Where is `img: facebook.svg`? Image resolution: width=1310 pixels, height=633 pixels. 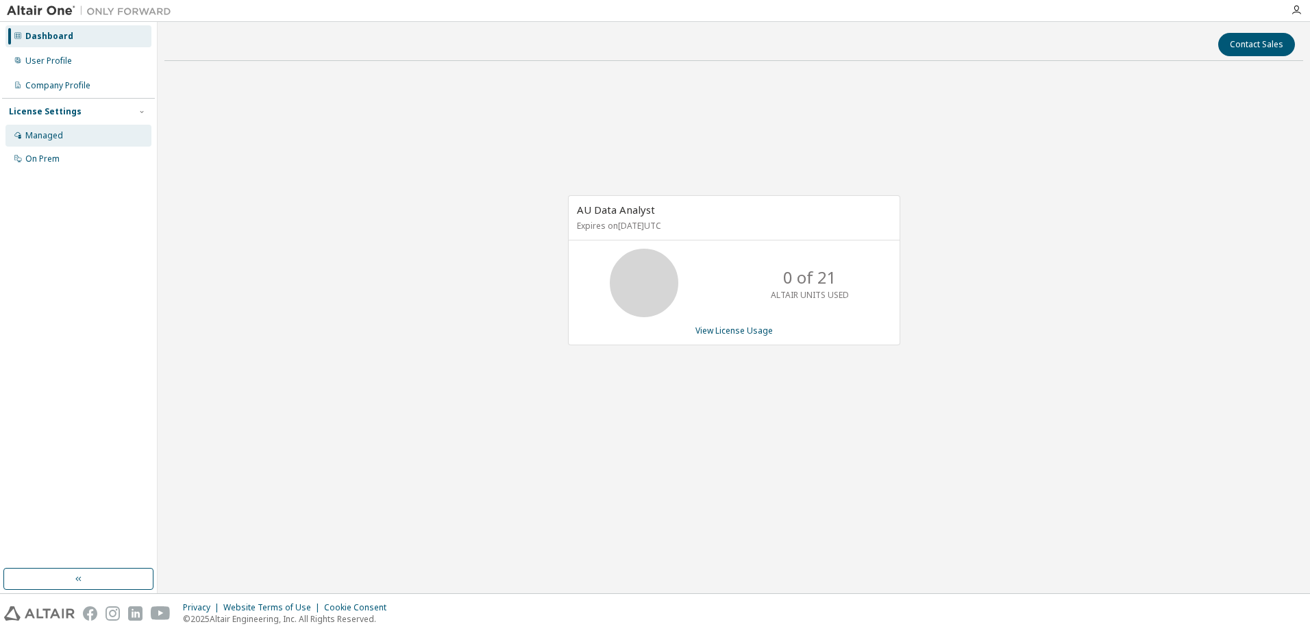 img: facebook.svg is located at coordinates (90, 613).